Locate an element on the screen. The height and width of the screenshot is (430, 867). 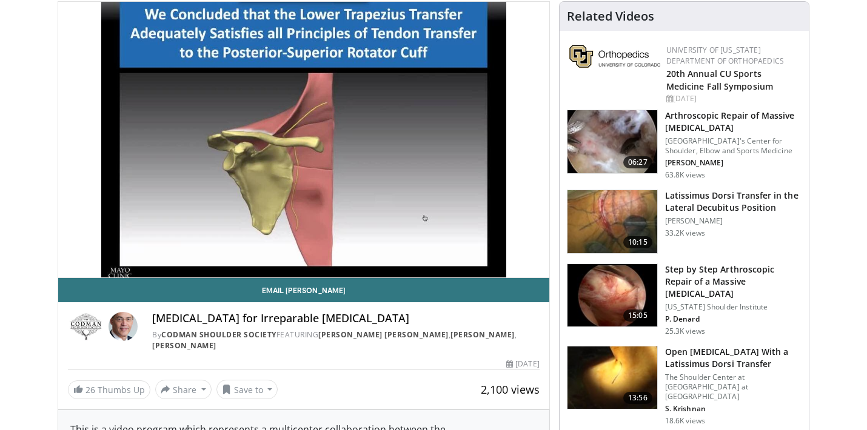
p: S. Krishnan is located at coordinates (733, 409).